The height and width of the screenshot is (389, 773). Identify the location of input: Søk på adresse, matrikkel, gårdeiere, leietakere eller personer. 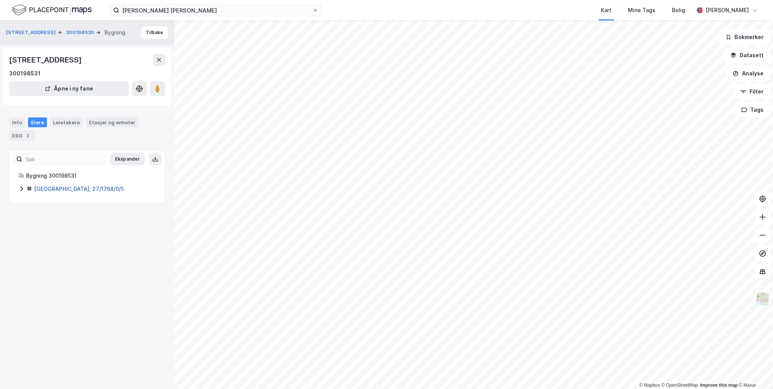
(216, 10).